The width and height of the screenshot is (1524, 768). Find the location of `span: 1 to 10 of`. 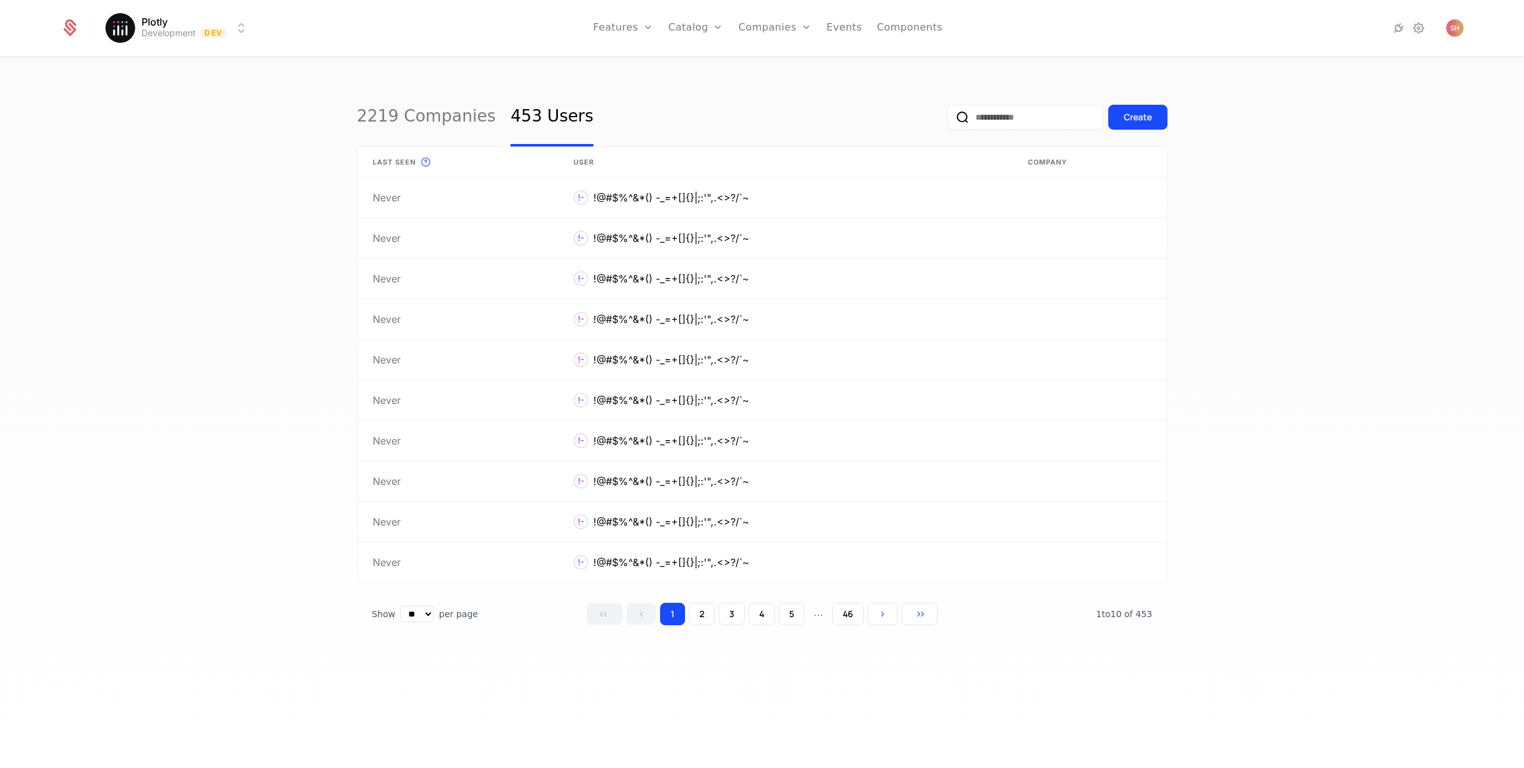

span: 1 to 10 of is located at coordinates (1116, 614).